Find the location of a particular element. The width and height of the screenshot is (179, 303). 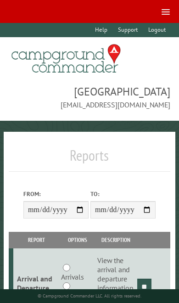

th: Report is located at coordinates (36, 239).